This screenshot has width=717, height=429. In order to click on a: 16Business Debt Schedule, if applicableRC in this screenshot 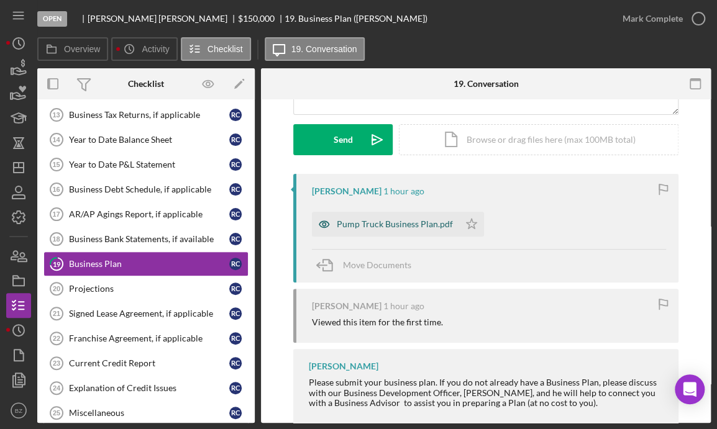, I will do `click(146, 189)`.